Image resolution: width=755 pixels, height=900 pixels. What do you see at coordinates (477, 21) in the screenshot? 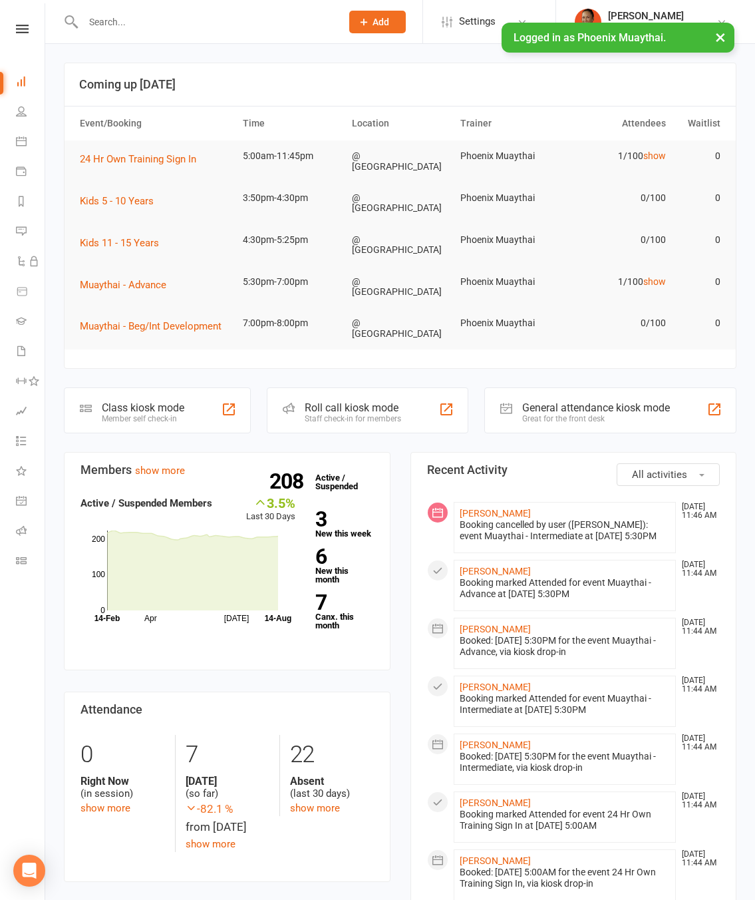
I see `span: Settings` at bounding box center [477, 21].